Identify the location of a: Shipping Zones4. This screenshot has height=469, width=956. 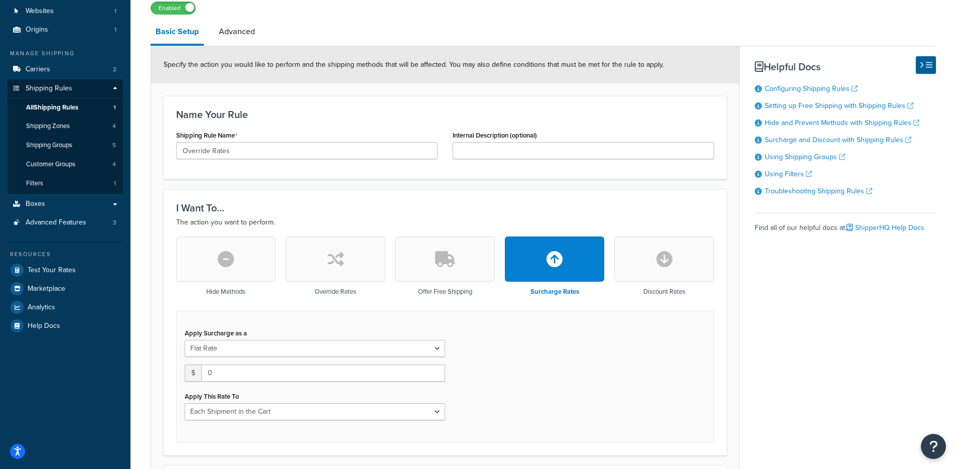
(65, 126).